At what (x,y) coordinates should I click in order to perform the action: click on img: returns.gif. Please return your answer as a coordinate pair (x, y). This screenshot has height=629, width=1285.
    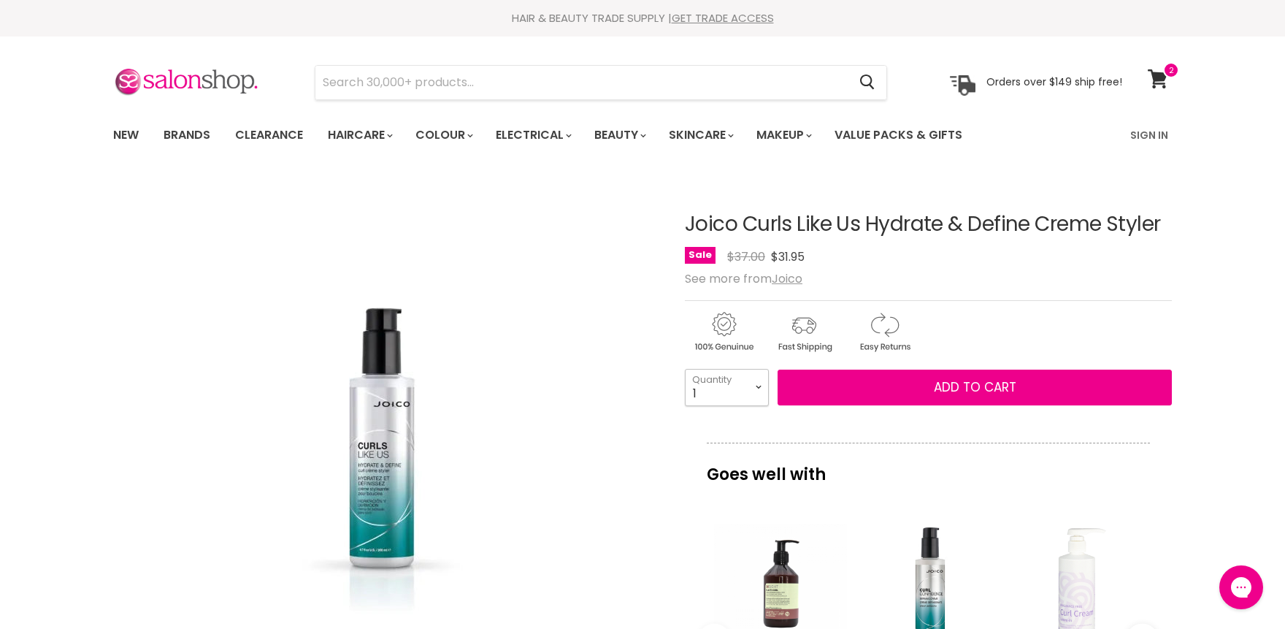
    Looking at the image, I should click on (884, 332).